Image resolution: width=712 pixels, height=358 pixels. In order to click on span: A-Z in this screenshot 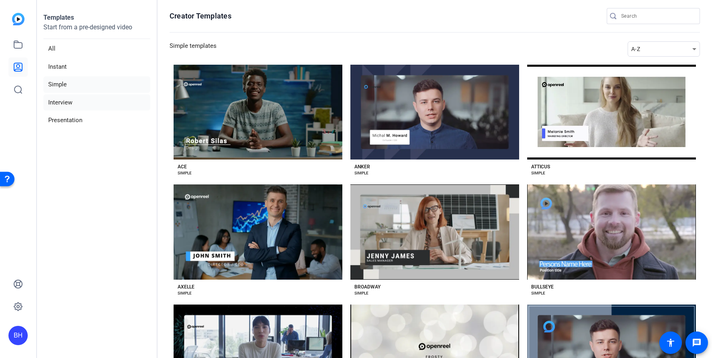, I will do `click(636, 49)`.